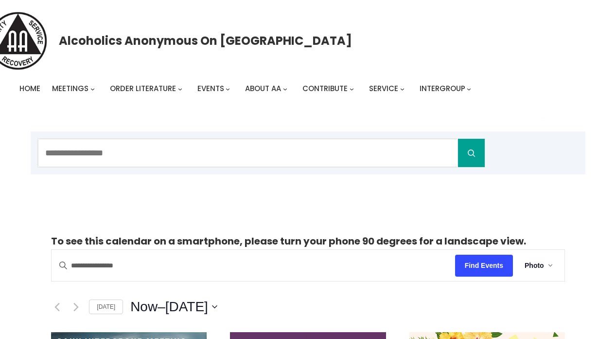 The height and width of the screenshot is (339, 616). Describe the element at coordinates (384, 88) in the screenshot. I see `span: Service` at that location.